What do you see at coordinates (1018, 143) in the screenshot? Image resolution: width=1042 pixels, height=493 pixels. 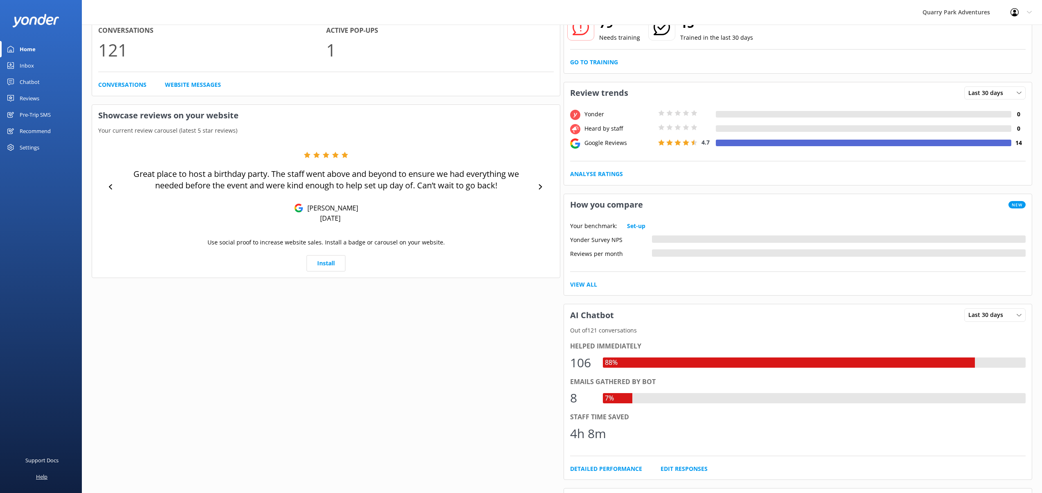 I see `h4: 14` at bounding box center [1018, 143].